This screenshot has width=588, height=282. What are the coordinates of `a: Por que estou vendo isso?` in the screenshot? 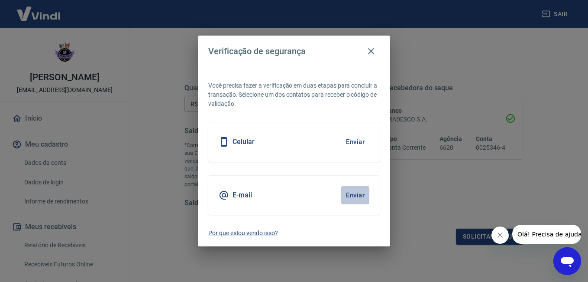 It's located at (294, 233).